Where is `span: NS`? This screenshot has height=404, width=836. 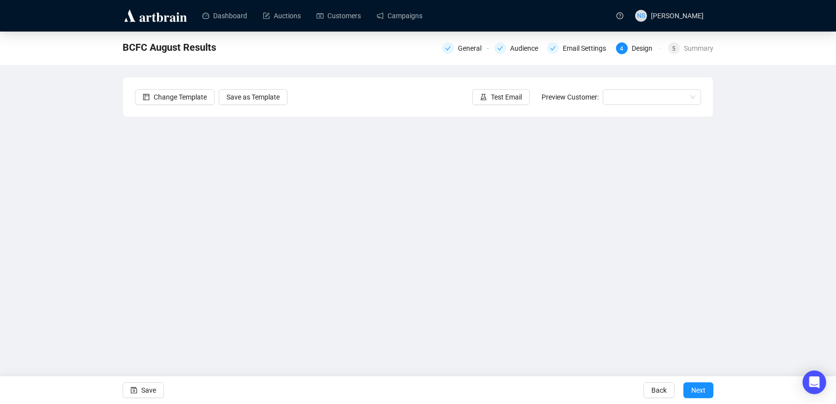
span: NS is located at coordinates (641, 16).